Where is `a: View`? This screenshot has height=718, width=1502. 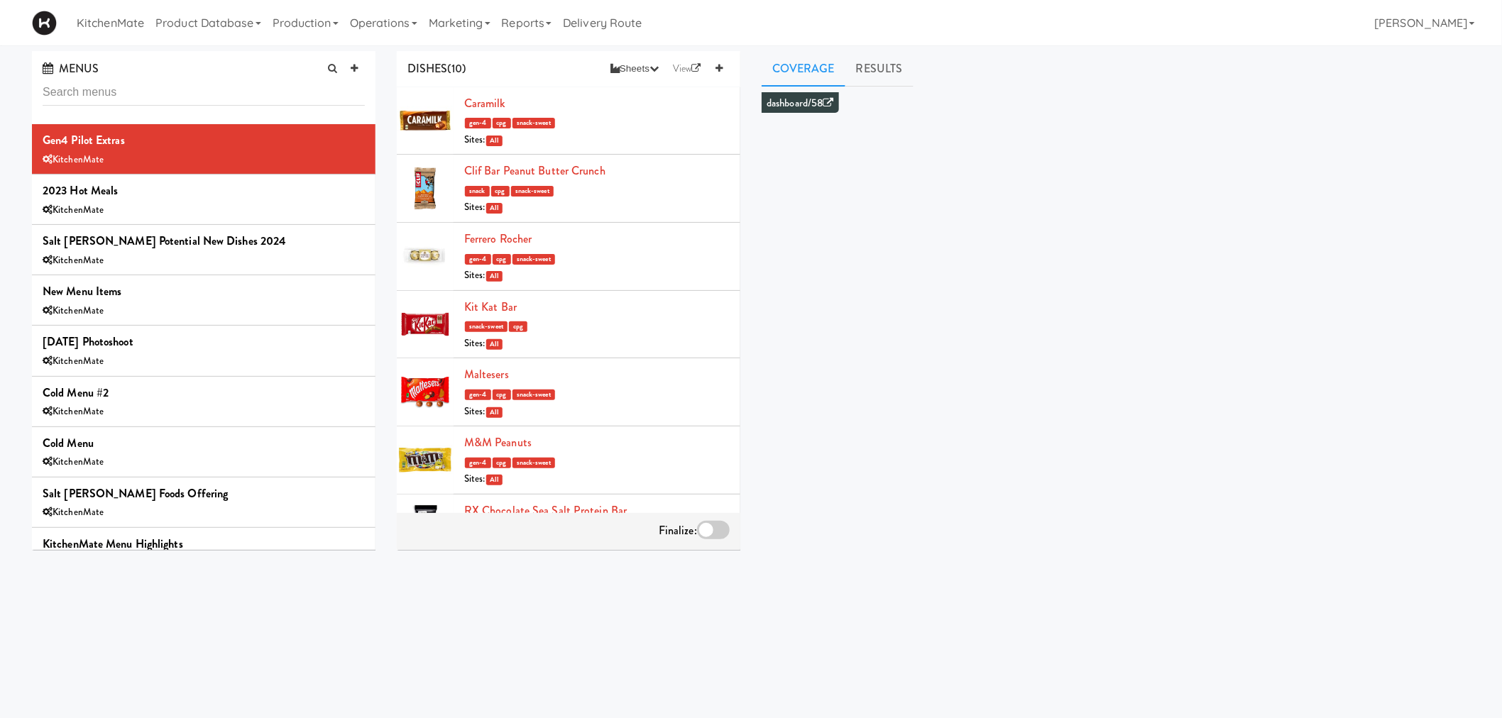
a: View is located at coordinates (687, 69).